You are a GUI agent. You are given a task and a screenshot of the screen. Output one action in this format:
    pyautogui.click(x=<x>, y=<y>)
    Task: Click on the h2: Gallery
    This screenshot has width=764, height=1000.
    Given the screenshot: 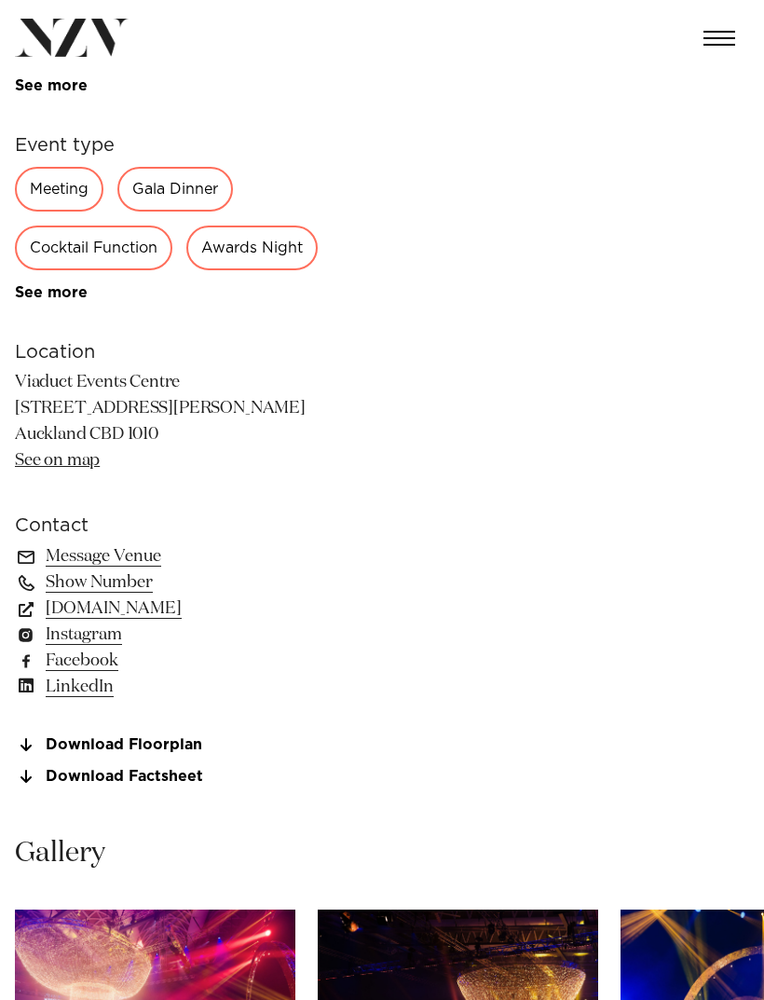 What is the action you would take?
    pyautogui.click(x=60, y=855)
    